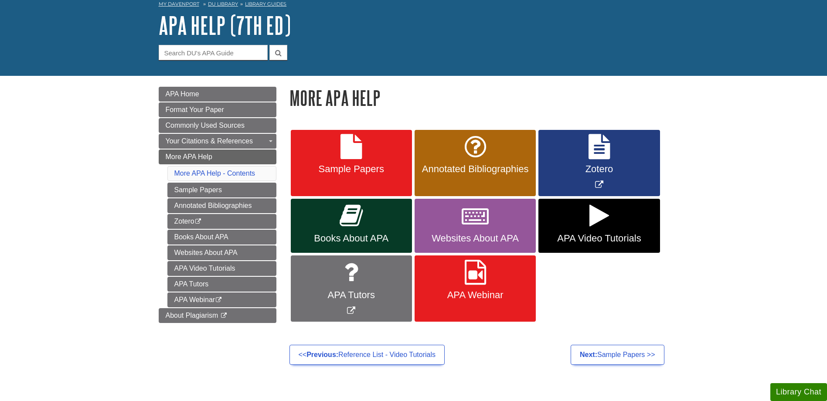 This screenshot has height=401, width=827. What do you see at coordinates (351, 239) in the screenshot?
I see `span: Books About APA` at bounding box center [351, 239].